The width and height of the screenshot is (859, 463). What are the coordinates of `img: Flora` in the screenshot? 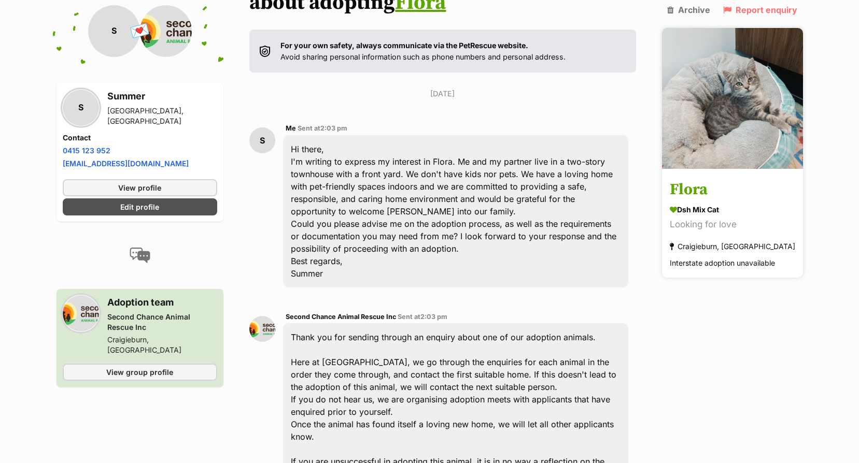 It's located at (733, 99).